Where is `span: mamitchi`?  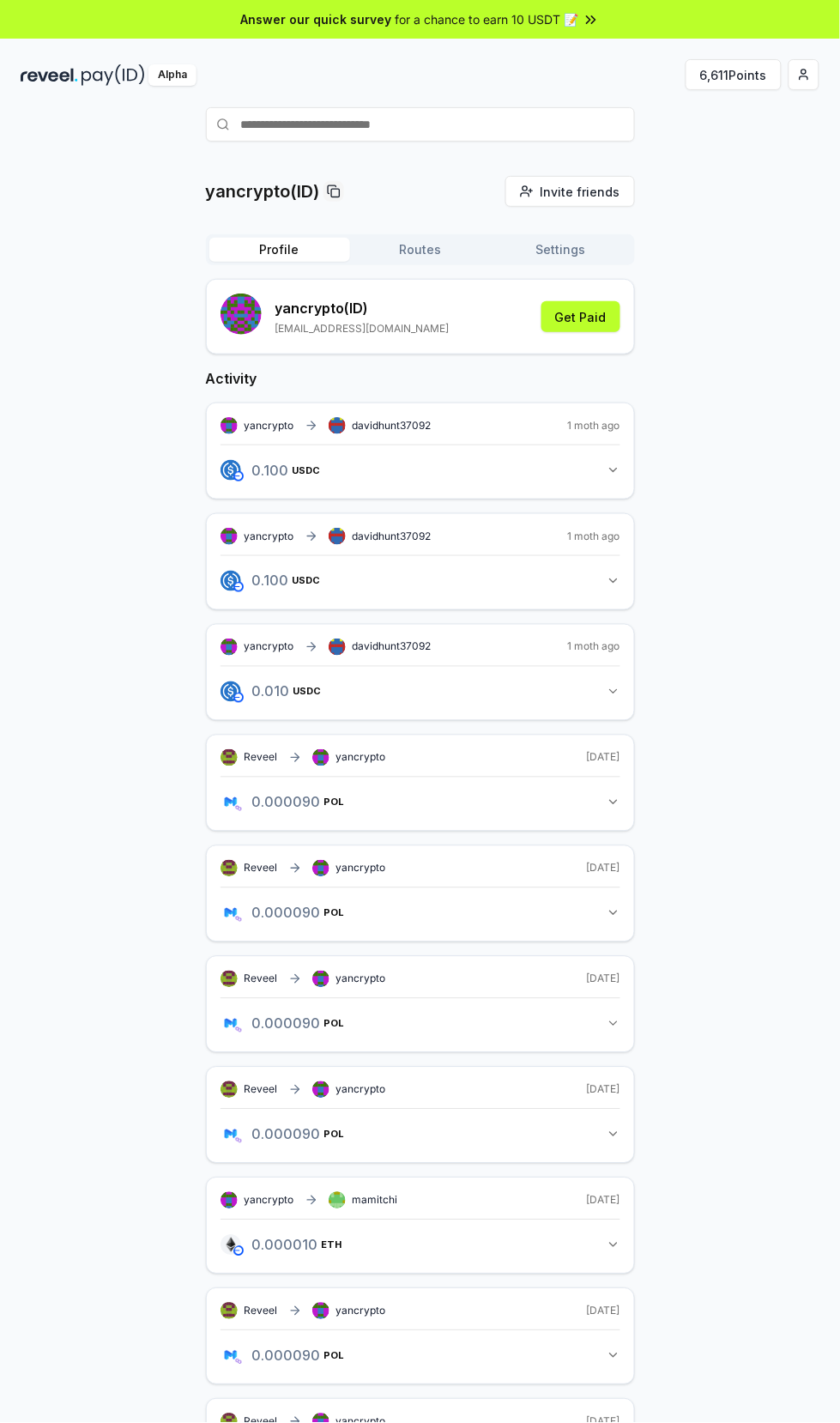
span: mamitchi is located at coordinates (375, 1200).